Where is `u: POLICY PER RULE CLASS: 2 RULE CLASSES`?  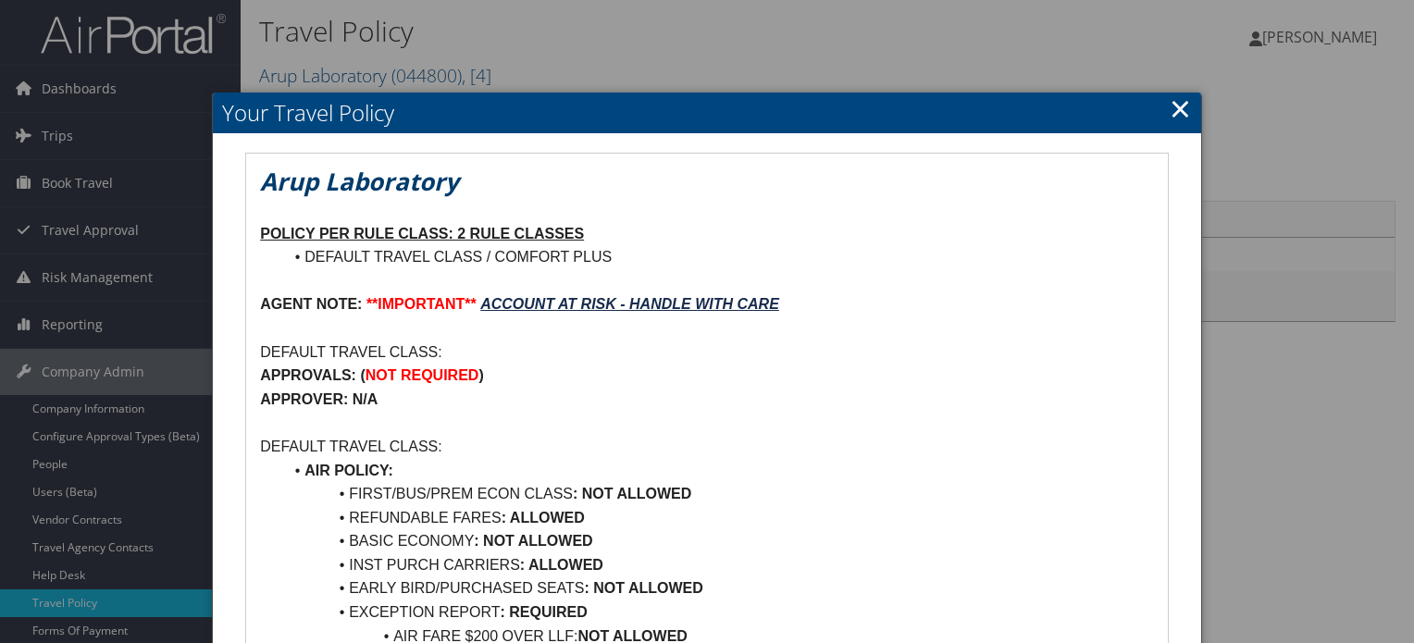
u: POLICY PER RULE CLASS: 2 RULE CLASSES is located at coordinates (422, 233).